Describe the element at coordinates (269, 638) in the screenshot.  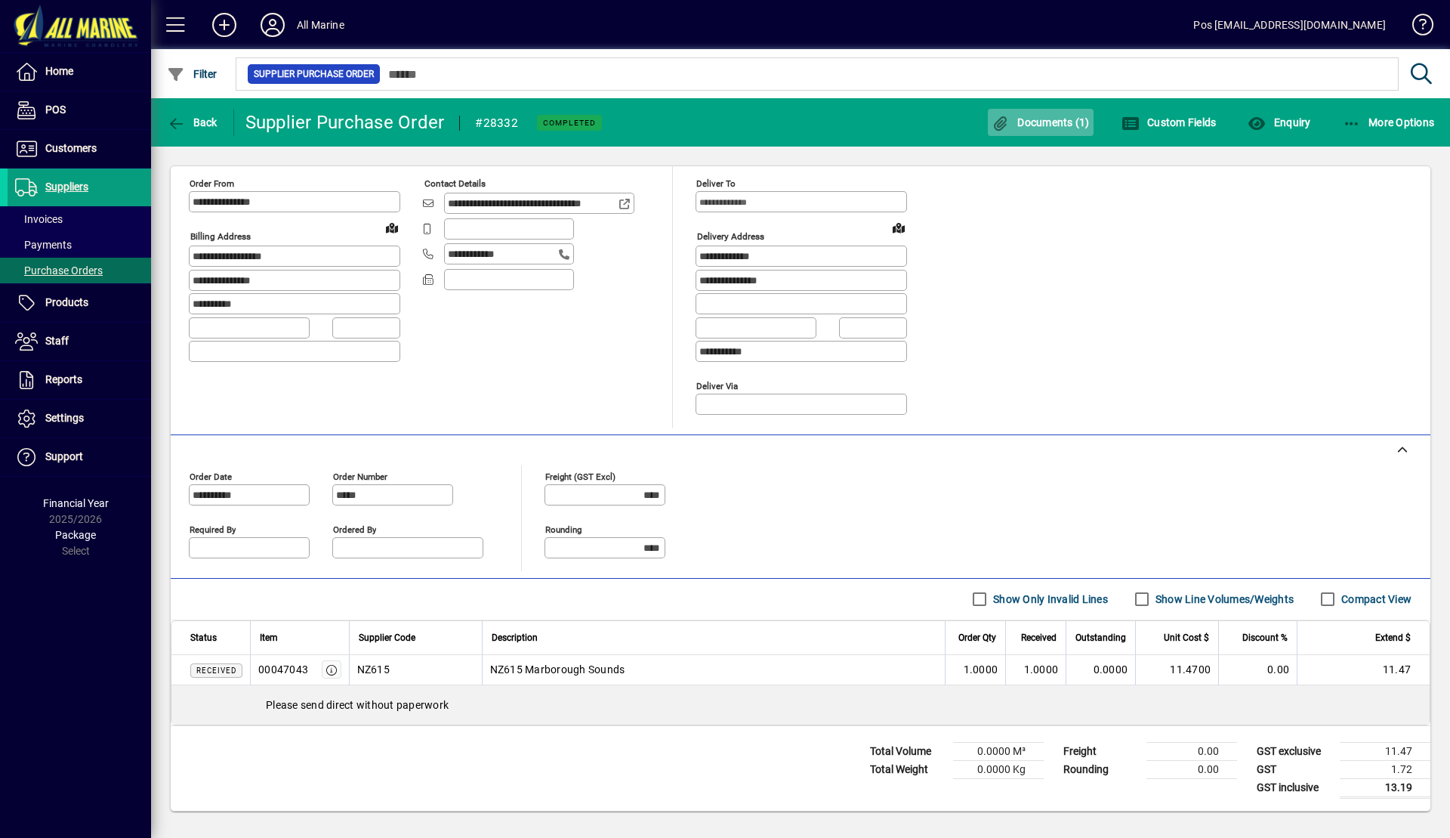
I see `span: Item` at that location.